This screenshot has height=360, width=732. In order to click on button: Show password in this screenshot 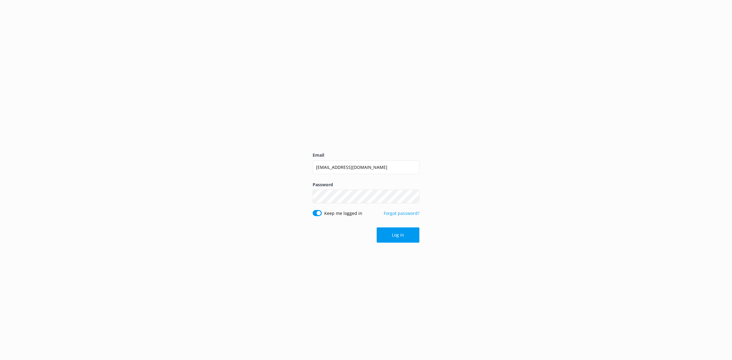, I will do `click(413, 197)`.